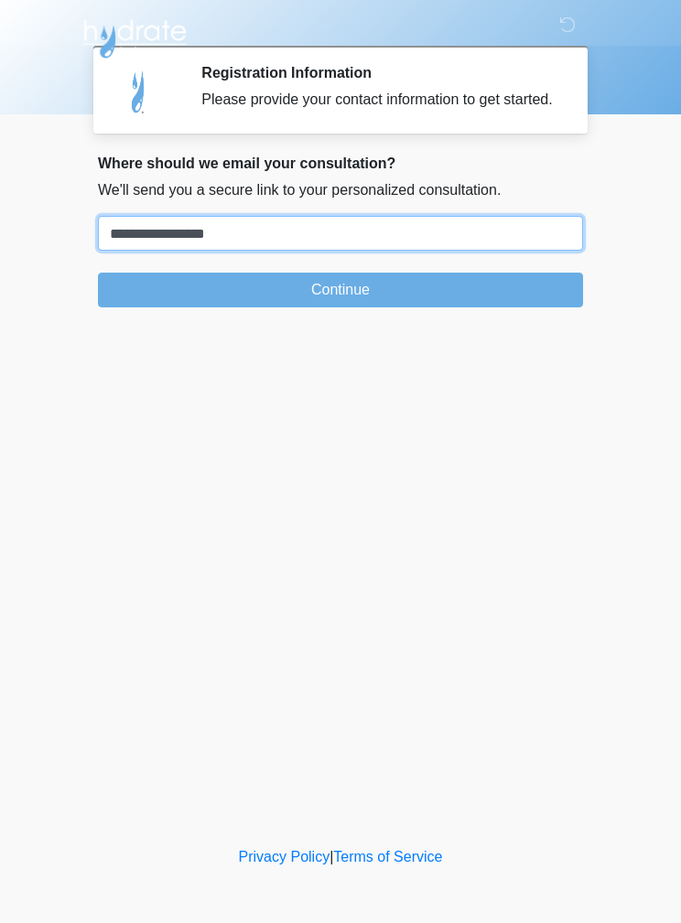 This screenshot has height=923, width=681. Describe the element at coordinates (340, 290) in the screenshot. I see `button: Continue` at that location.